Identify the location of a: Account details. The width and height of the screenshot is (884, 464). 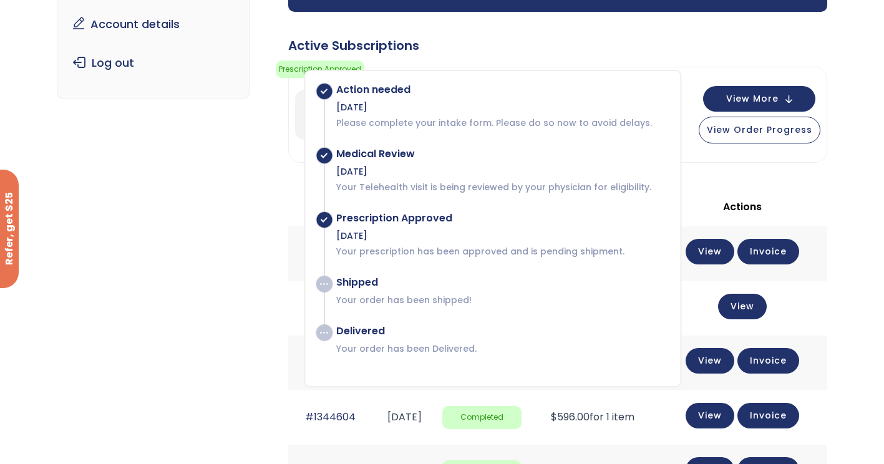
(153, 24).